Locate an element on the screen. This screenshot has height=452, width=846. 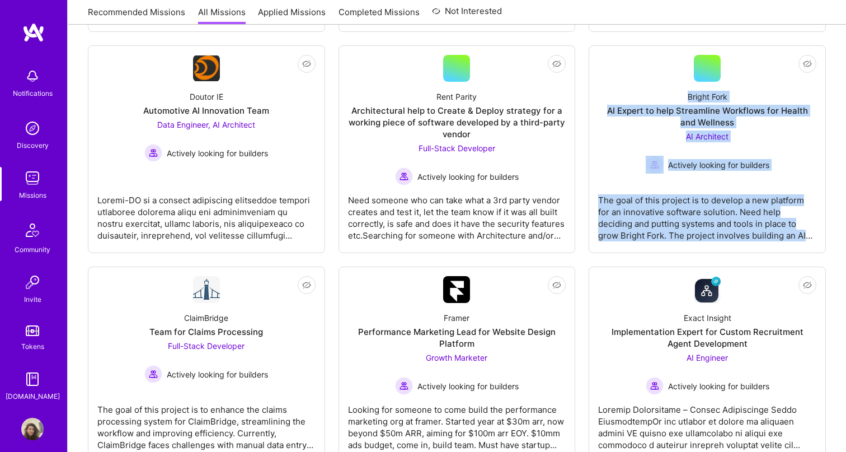
div: Community is located at coordinates (32, 249).